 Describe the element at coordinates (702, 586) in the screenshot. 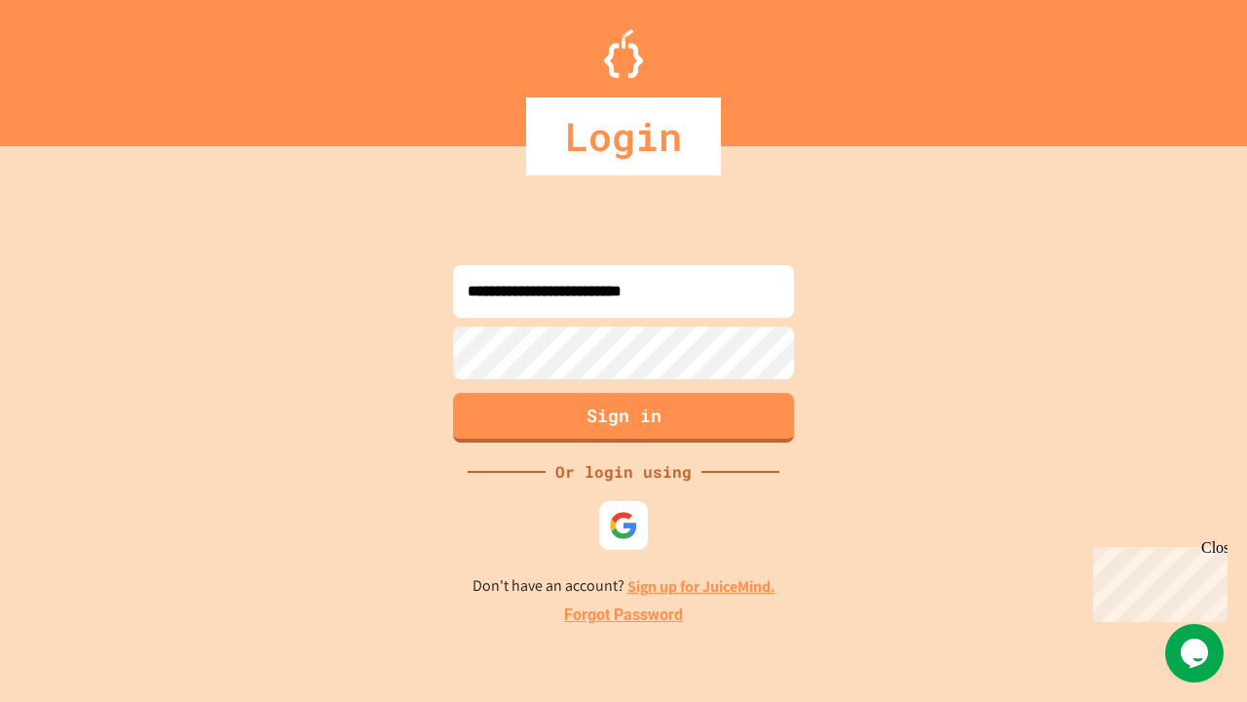

I see `a: Sign up for JuiceMind.` at that location.